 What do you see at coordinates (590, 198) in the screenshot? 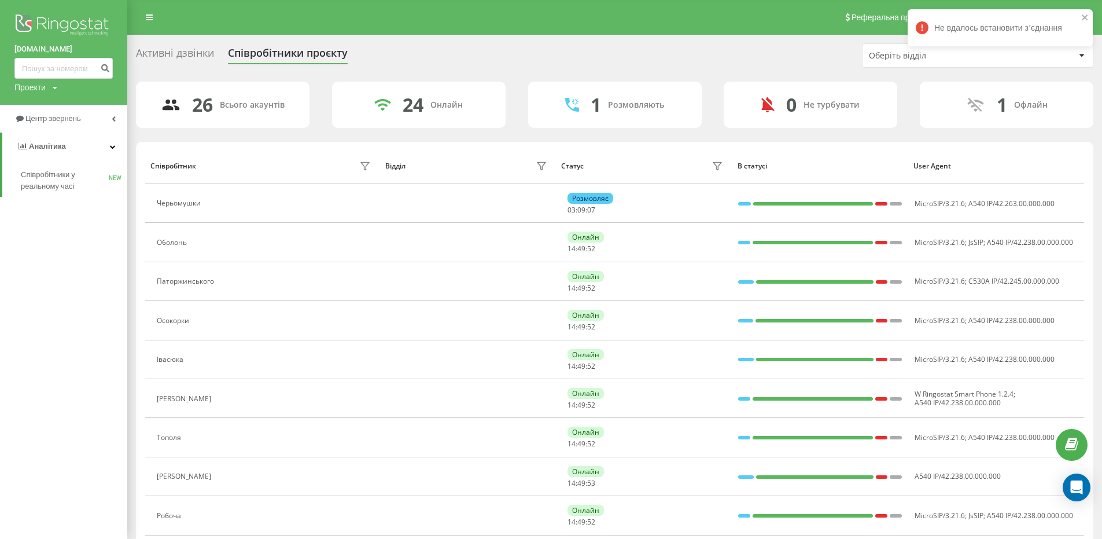
I see `div: Розмовляє` at bounding box center [590, 198].